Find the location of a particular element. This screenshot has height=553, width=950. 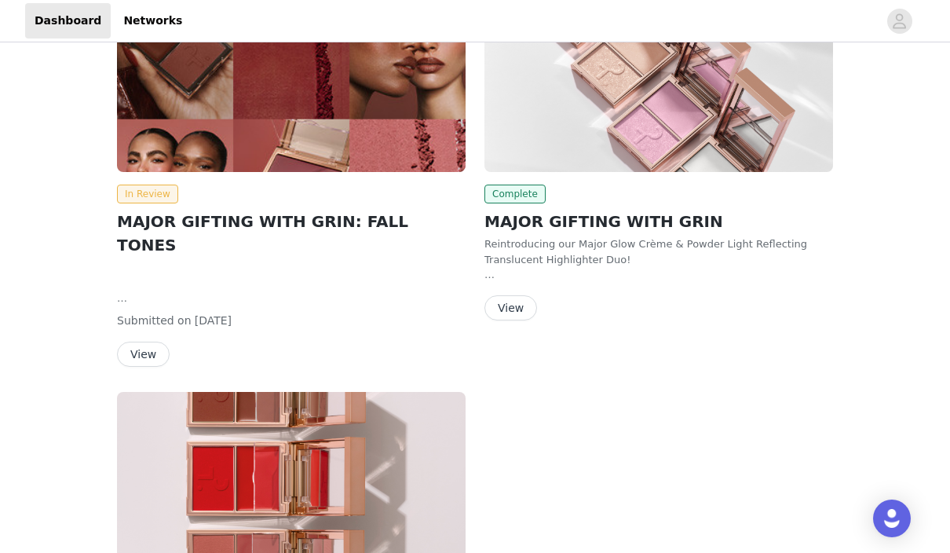

div: Open Intercom Messenger is located at coordinates (892, 518).